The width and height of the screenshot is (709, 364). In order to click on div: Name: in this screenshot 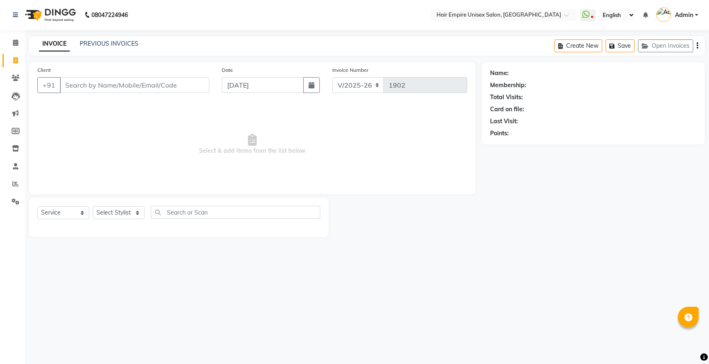, I will do `click(499, 73)`.